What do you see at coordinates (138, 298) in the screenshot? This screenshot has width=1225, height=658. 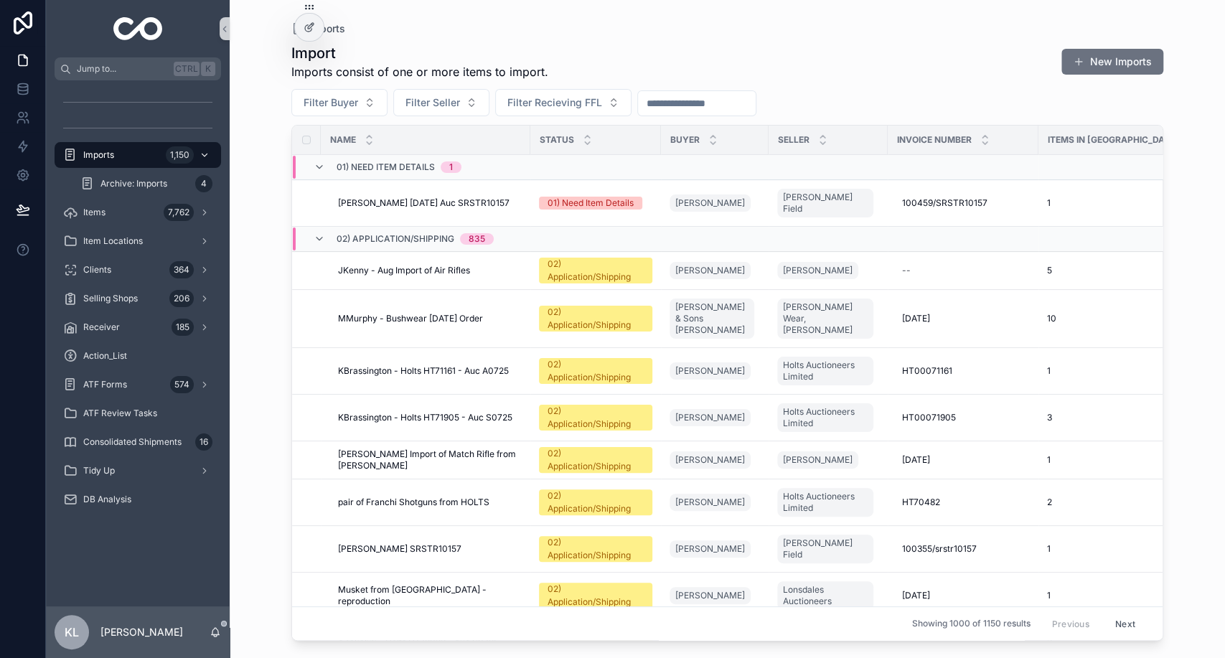 I see `a: Selling Shops206` at bounding box center [138, 298].